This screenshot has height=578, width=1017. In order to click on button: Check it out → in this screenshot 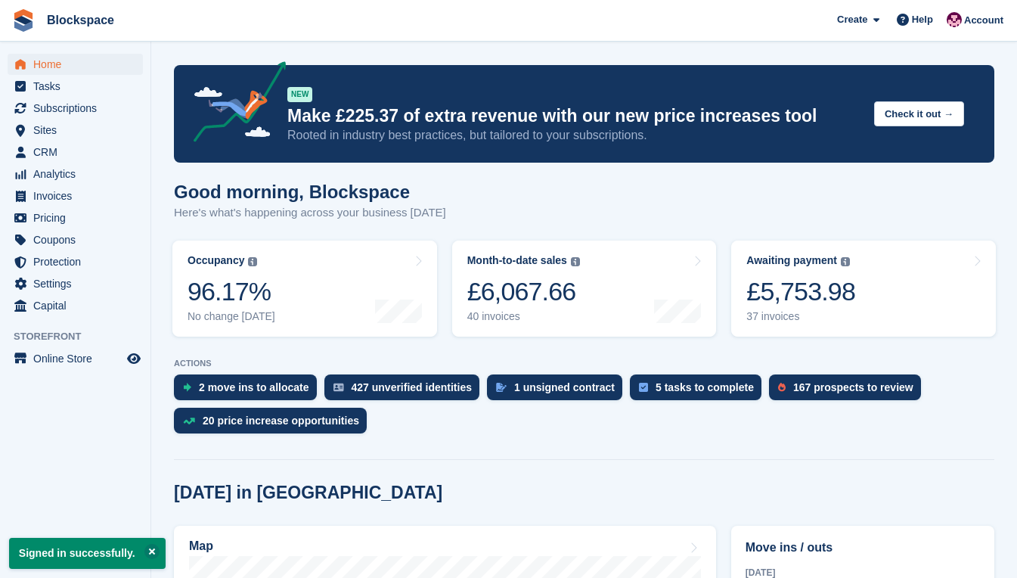, I will do `click(919, 113)`.